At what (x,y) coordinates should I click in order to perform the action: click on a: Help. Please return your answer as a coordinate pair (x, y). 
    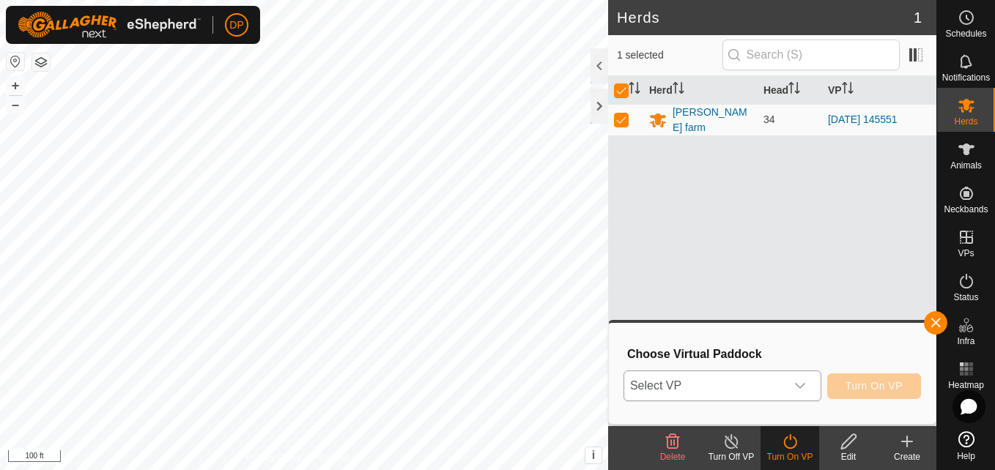
    Looking at the image, I should click on (966, 446).